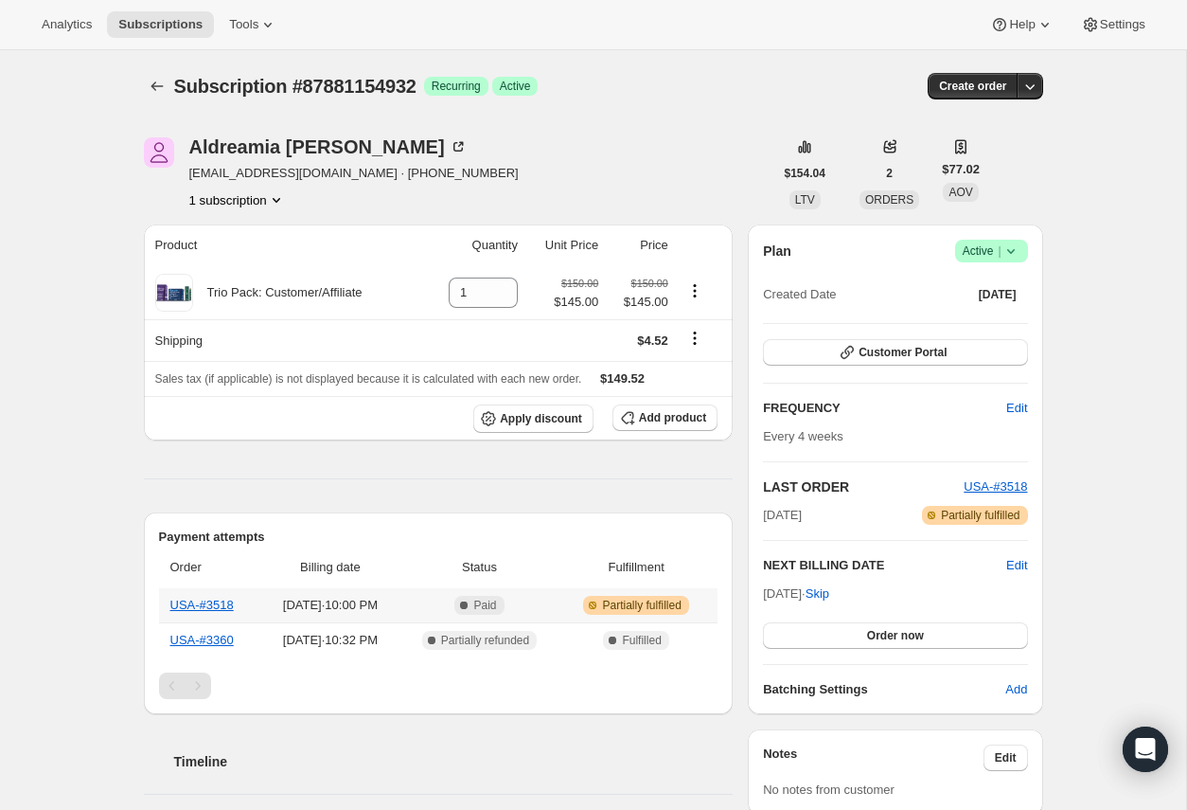 Image resolution: width=1187 pixels, height=810 pixels. What do you see at coordinates (541, 419) in the screenshot?
I see `span: Apply discount` at bounding box center [541, 419].